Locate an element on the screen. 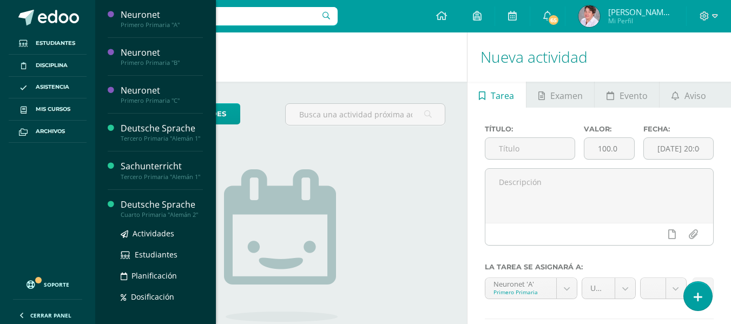 Image resolution: width=731 pixels, height=324 pixels. label: Fecha: is located at coordinates (678, 129).